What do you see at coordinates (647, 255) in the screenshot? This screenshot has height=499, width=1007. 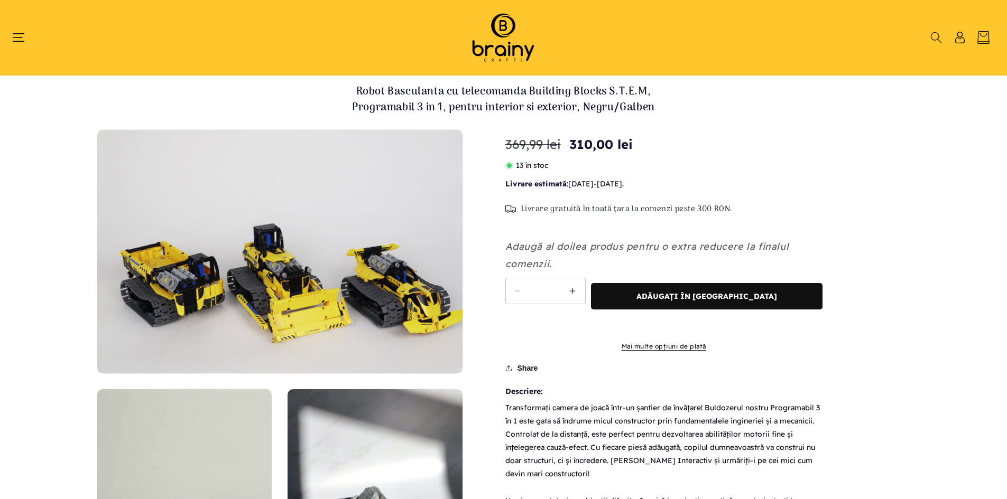 I see `em: Adaugă al doilea produs pentru o extra reducere la finalul comenzii.` at bounding box center [647, 255].